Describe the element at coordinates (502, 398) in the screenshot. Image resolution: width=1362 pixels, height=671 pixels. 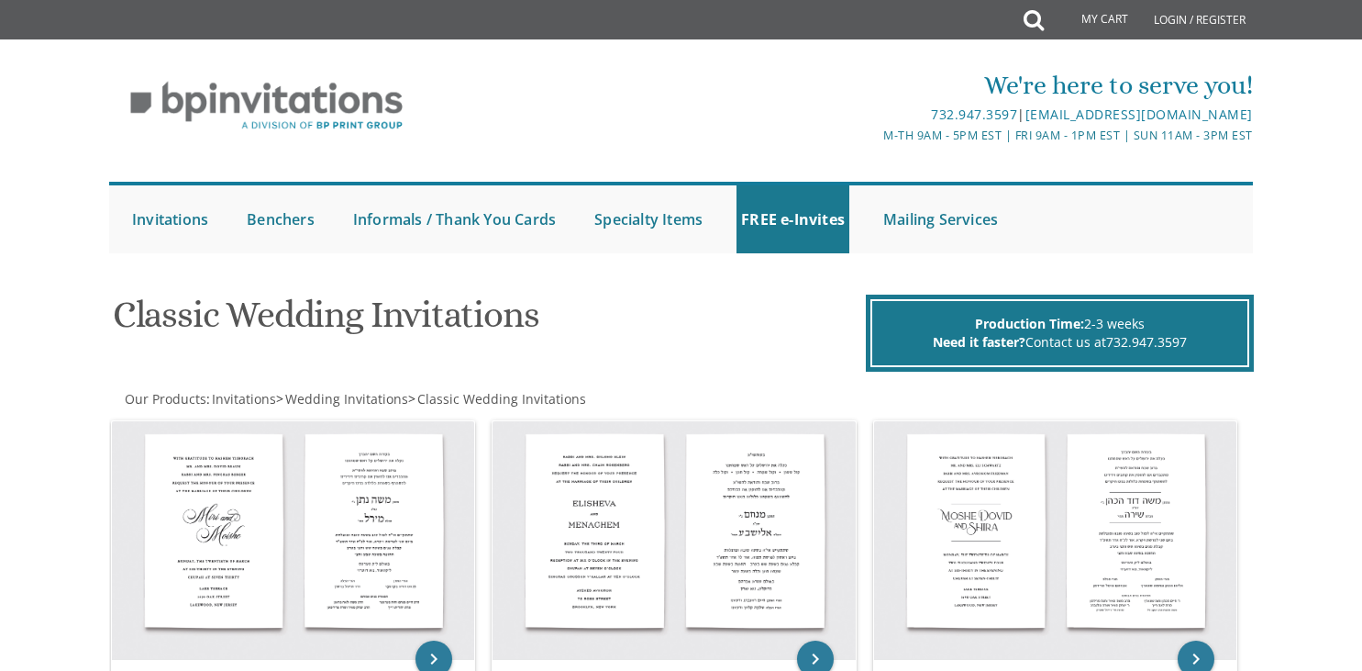
I see `span: Classic Wedding Invitations` at that location.